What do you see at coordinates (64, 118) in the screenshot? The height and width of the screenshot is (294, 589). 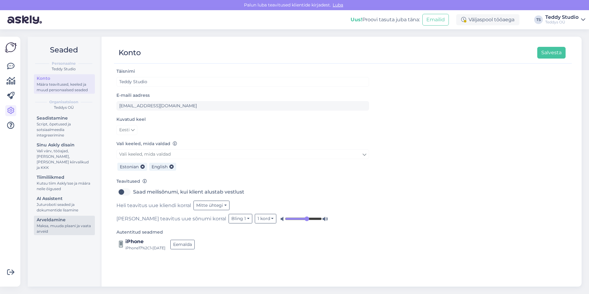 I see `div: Seadistamine` at bounding box center [64, 118].